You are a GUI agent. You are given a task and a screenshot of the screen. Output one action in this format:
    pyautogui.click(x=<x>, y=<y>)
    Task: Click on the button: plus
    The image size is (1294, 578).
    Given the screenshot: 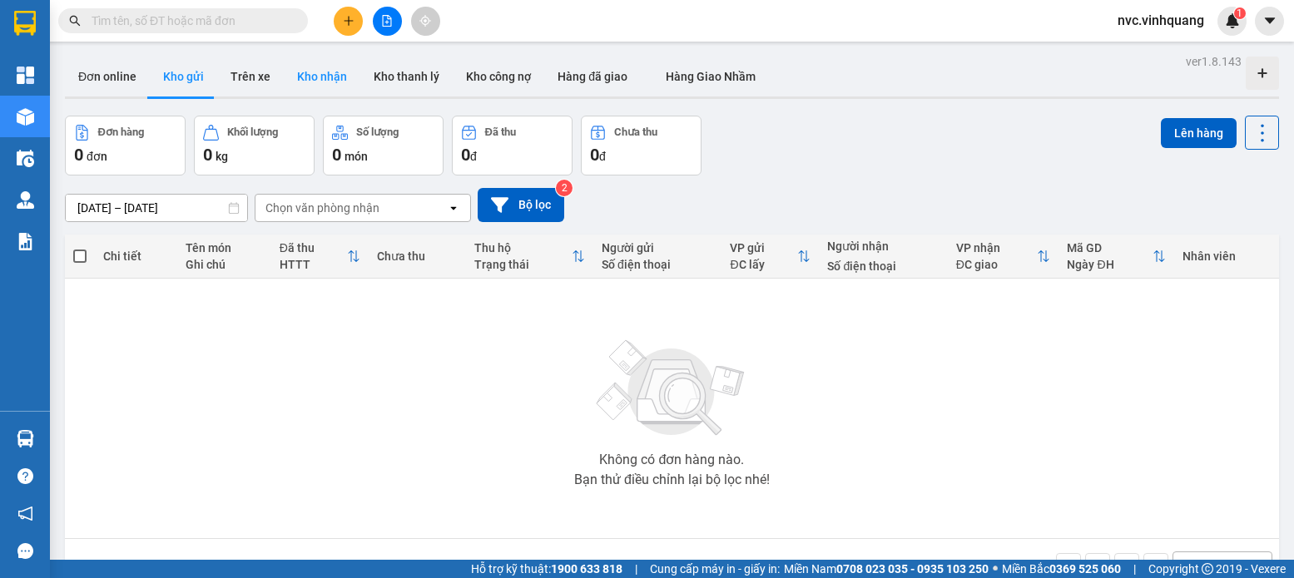 What is the action you would take?
    pyautogui.click(x=348, y=21)
    